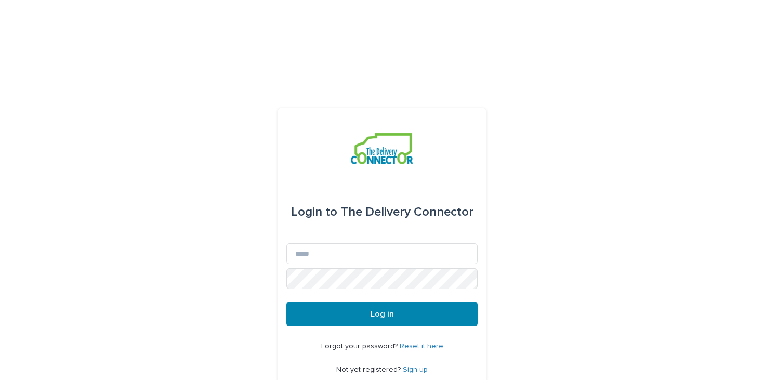 The image size is (764, 380). What do you see at coordinates (360, 346) in the screenshot?
I see `span: Forgot your password?` at bounding box center [360, 346].